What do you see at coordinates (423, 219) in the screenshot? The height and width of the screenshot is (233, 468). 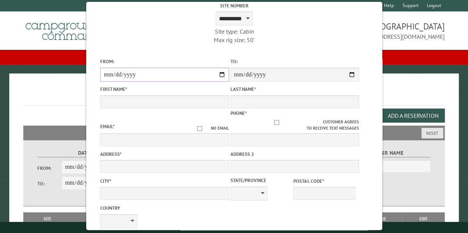 I see `th: Edit` at bounding box center [423, 219].